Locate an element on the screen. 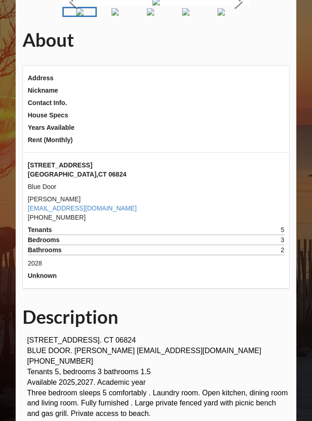 The height and width of the screenshot is (421, 312). th: Address is located at coordinates (156, 78).